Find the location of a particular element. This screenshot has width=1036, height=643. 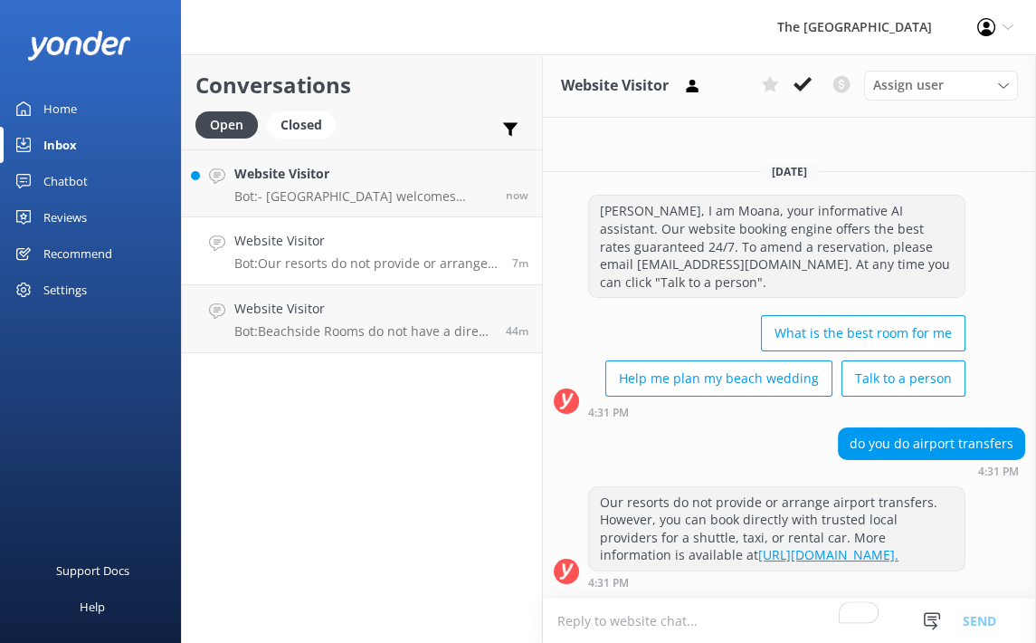

span: Assign user is located at coordinates (909, 85).